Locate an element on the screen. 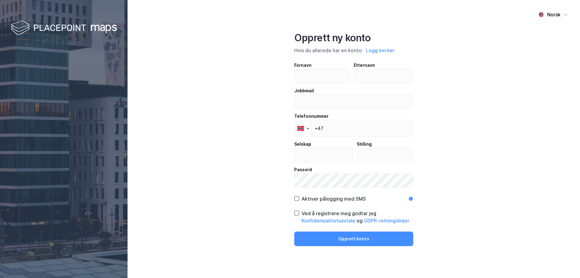 The height and width of the screenshot is (278, 580). div: Stilling is located at coordinates (385, 144).